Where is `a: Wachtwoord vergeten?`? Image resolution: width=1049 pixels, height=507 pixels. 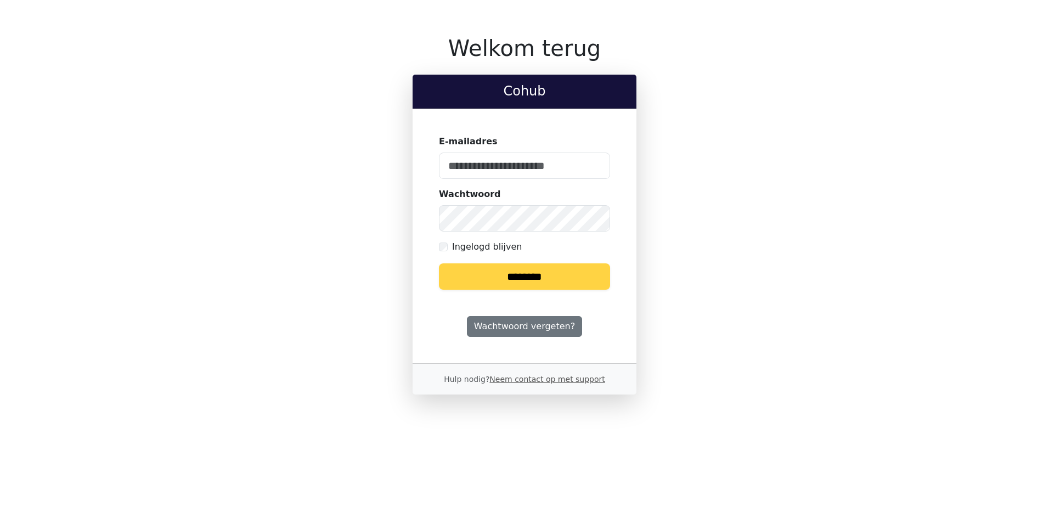
a: Wachtwoord vergeten? is located at coordinates (524, 326).